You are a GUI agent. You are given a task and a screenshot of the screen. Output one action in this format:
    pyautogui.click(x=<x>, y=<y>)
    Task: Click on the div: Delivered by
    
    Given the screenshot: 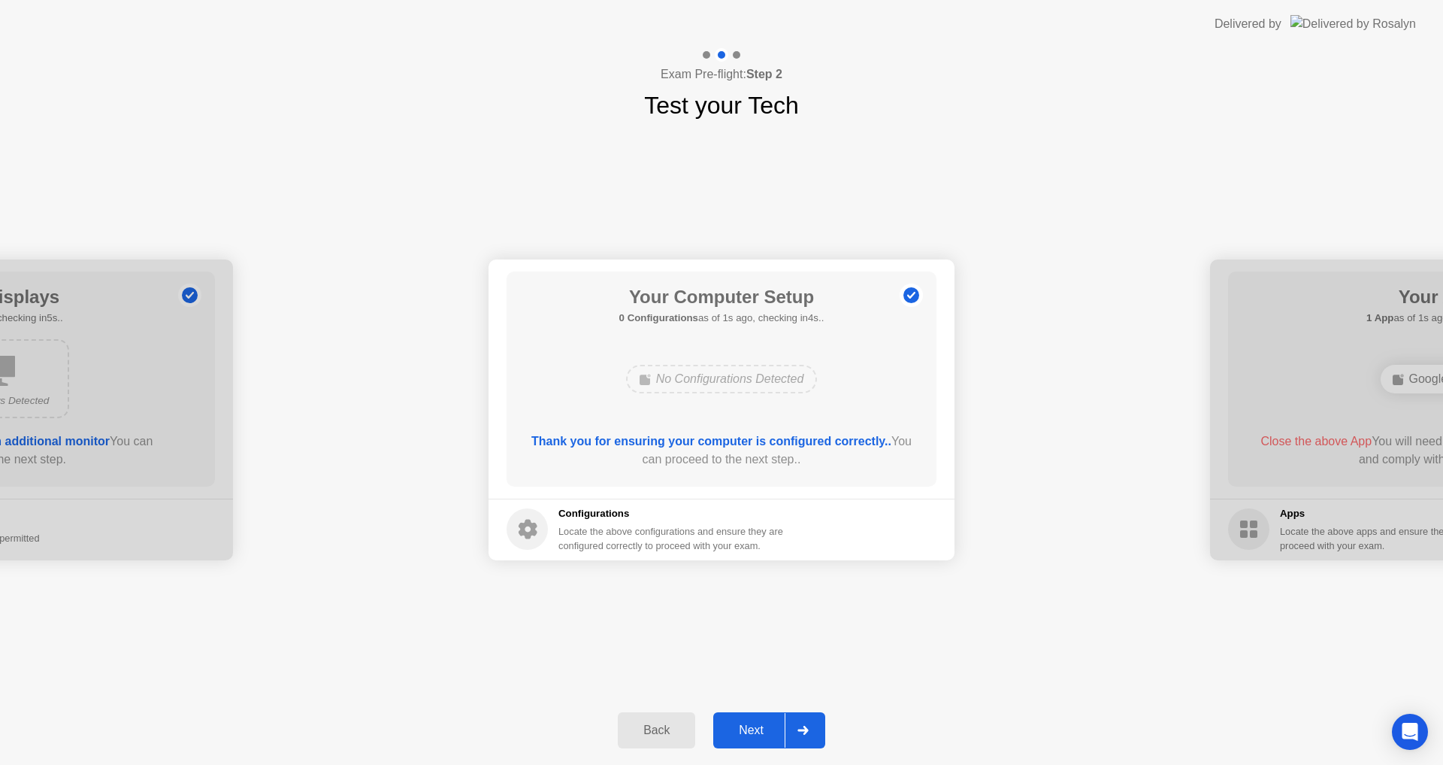 What is the action you would take?
    pyautogui.click(x=1248, y=24)
    